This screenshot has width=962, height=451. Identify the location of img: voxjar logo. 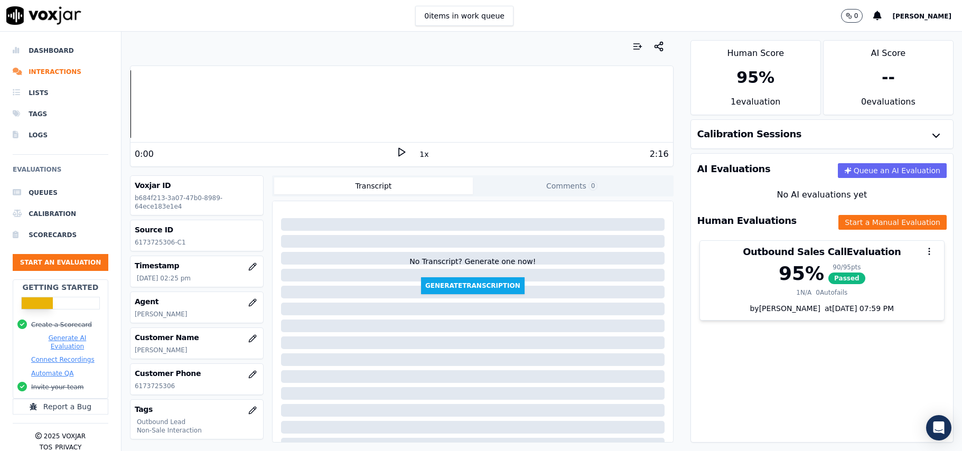
(44, 15).